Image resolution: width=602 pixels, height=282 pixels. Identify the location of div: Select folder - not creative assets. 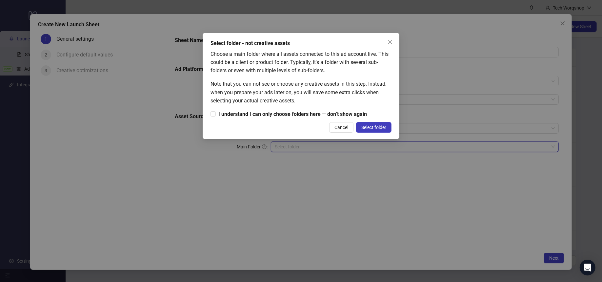
(301, 43).